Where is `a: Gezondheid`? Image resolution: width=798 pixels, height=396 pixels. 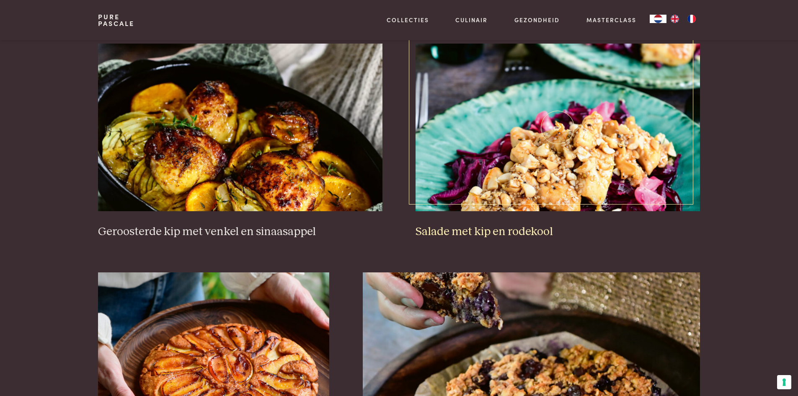 a: Gezondheid is located at coordinates (537, 20).